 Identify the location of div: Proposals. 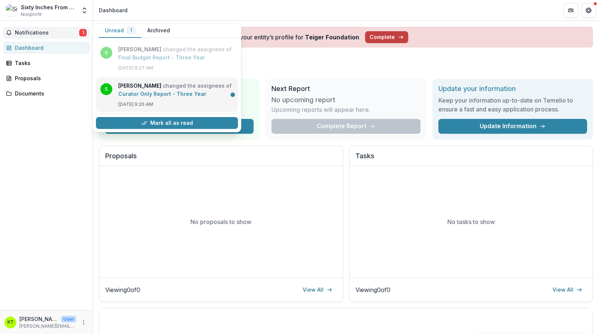
(49, 78).